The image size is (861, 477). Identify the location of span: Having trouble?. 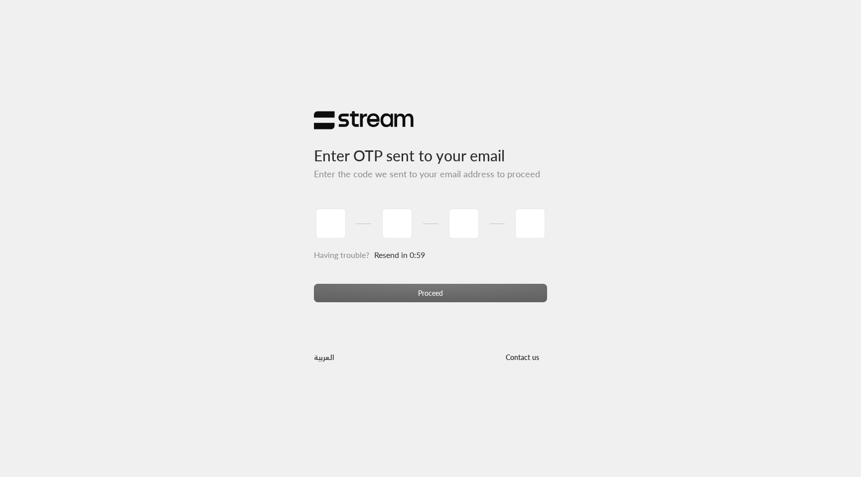
(341, 255).